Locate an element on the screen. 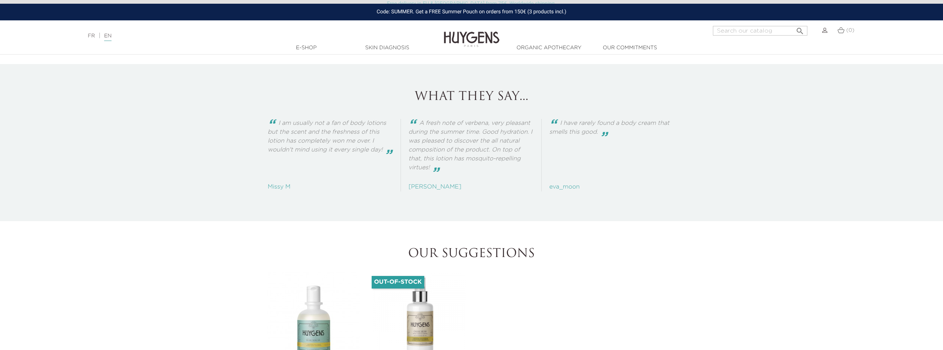  a: Our commitments is located at coordinates (630, 48).